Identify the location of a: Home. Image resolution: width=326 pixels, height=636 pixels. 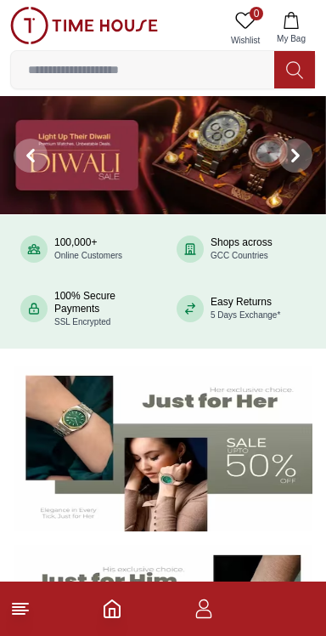
(112, 609).